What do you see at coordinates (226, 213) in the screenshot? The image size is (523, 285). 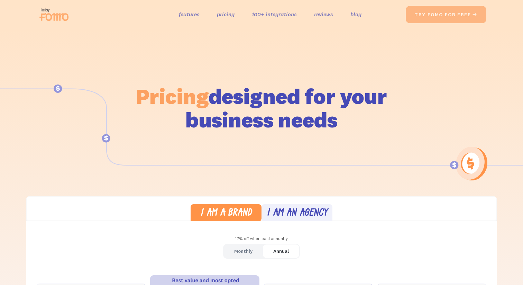 I see `div: I am a brand` at bounding box center [226, 213].